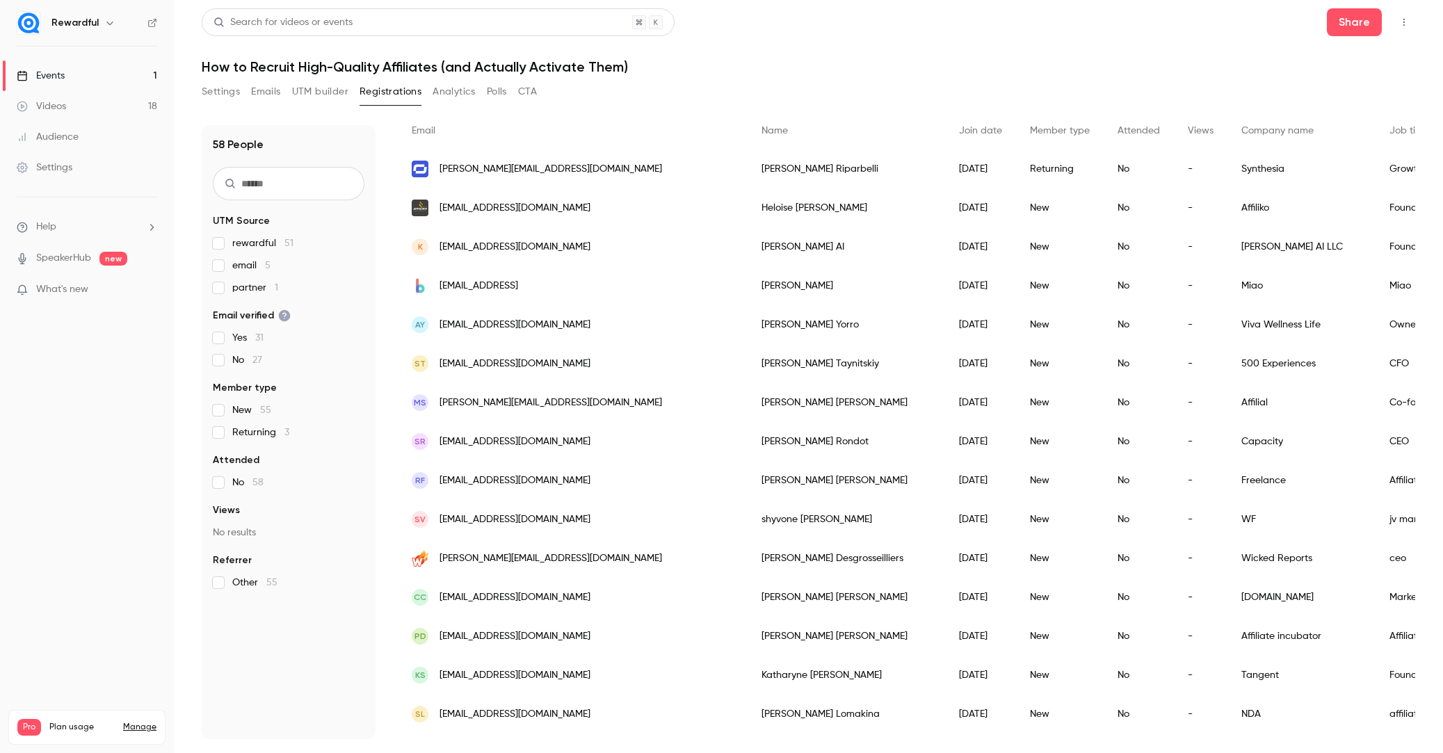 This screenshot has width=1443, height=753. I want to click on button: Polls, so click(497, 92).